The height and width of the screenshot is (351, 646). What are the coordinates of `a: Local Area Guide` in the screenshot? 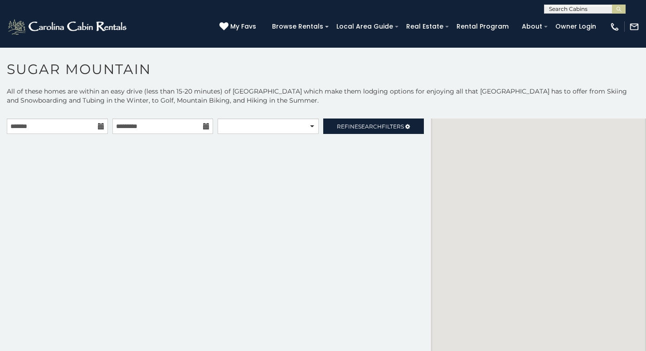 It's located at (365, 26).